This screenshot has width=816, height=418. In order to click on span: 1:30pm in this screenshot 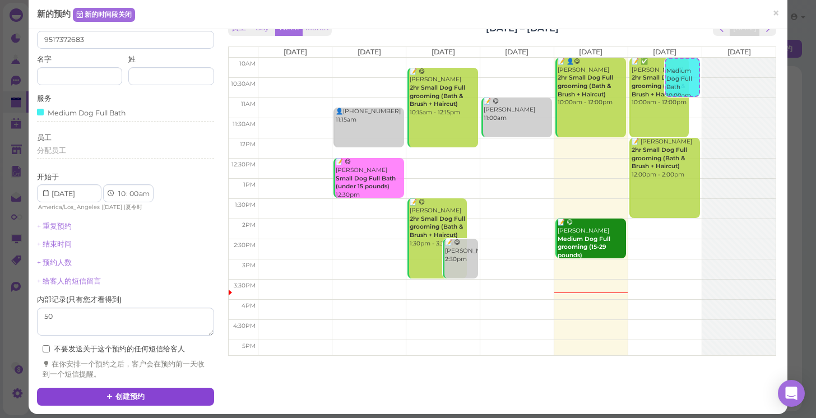, I will do `click(245, 205)`.